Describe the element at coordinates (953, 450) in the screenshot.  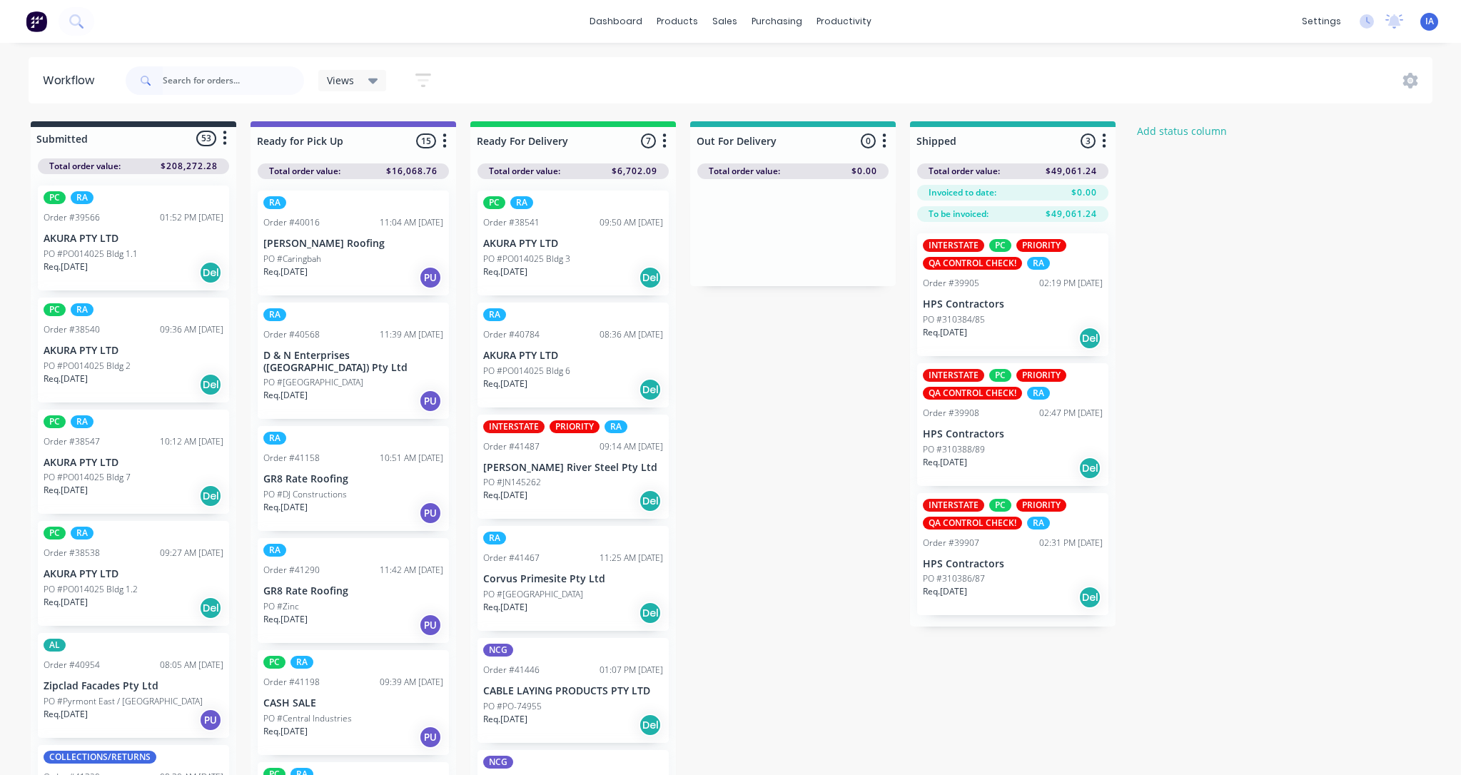
I see `p: PO #310388/89` at that location.